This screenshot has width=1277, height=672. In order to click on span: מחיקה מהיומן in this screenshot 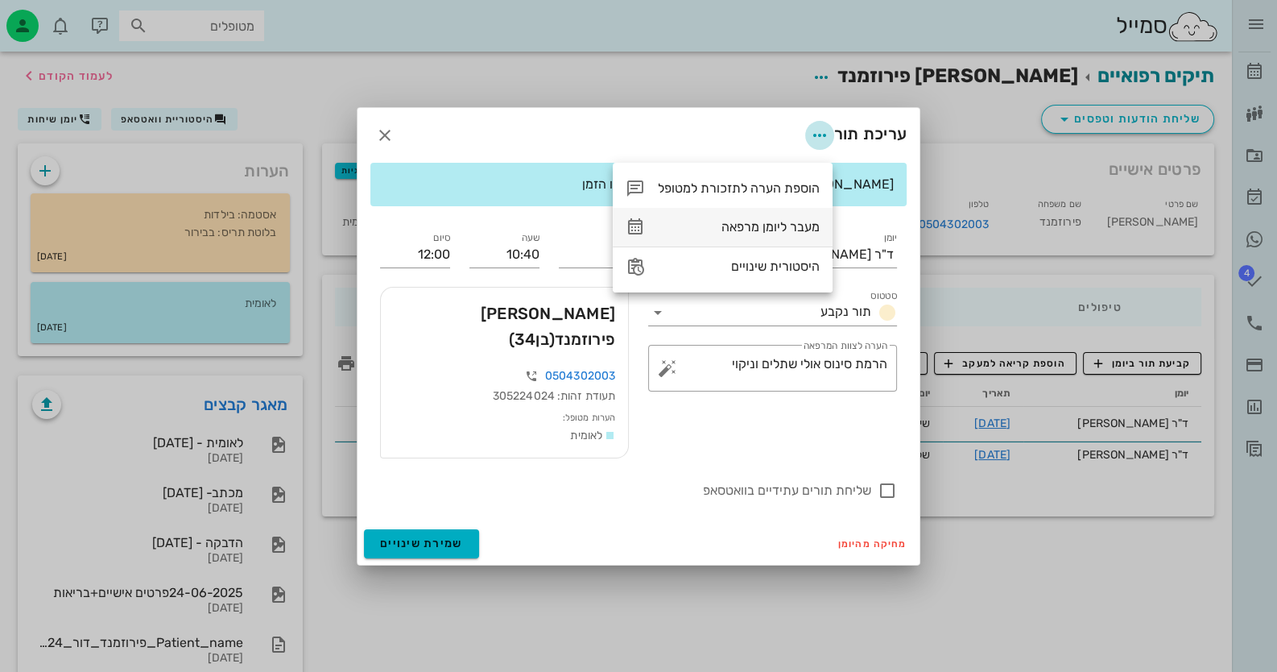, I will do `click(872, 544)`.